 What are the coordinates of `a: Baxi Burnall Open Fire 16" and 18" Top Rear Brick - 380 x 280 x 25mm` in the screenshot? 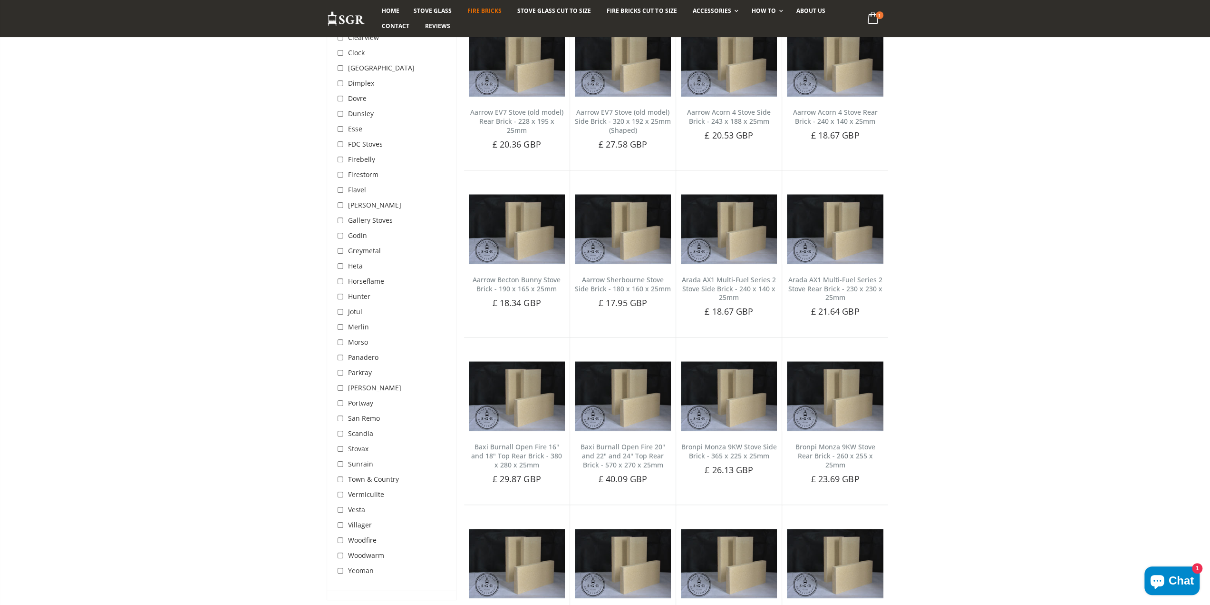 It's located at (517, 455).